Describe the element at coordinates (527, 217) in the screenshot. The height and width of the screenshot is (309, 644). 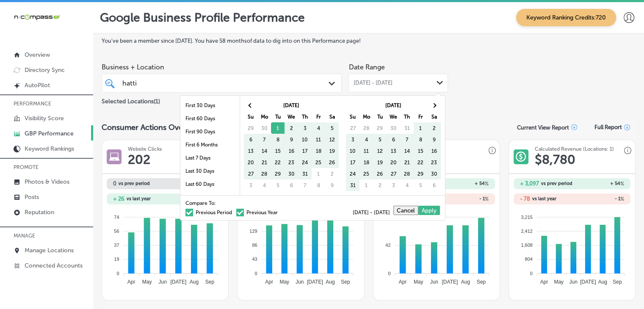
I see `tspan: 3,215` at that location.